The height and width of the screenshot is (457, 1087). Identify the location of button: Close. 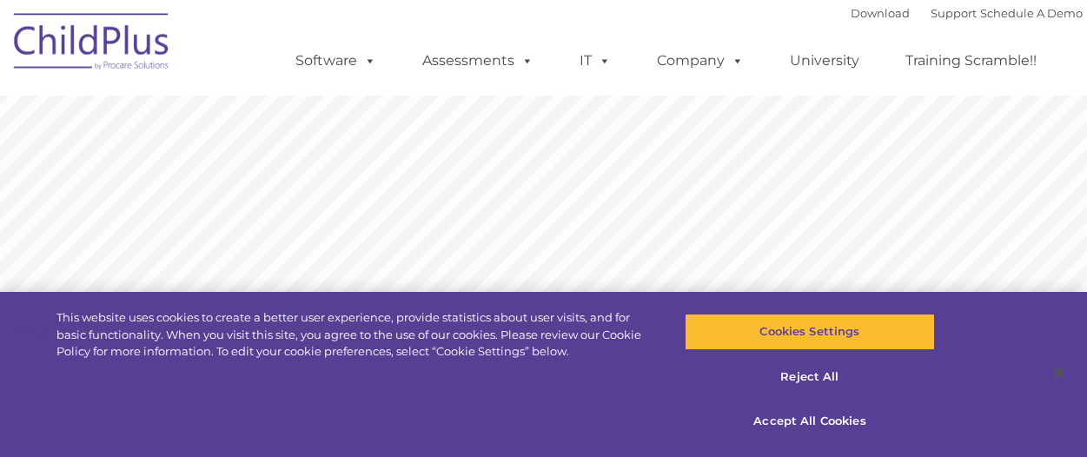
(1059, 373).